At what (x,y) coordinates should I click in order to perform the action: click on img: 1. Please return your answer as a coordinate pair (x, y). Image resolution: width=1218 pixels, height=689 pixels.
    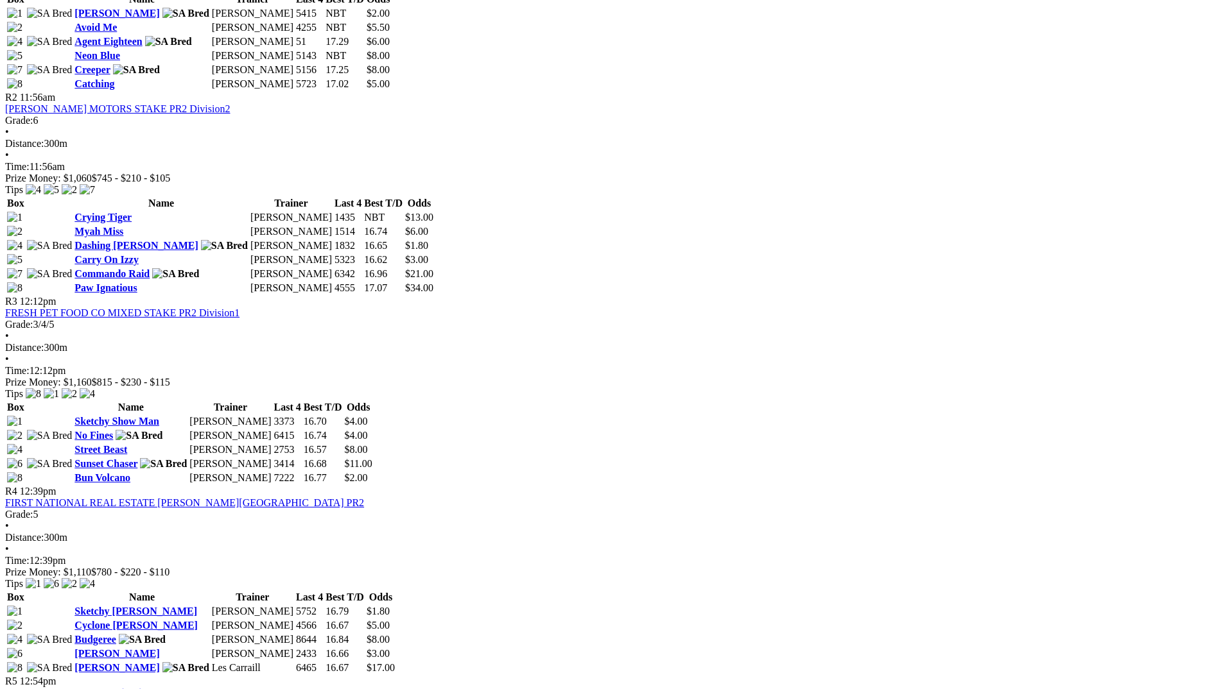
    Looking at the image, I should click on (15, 612).